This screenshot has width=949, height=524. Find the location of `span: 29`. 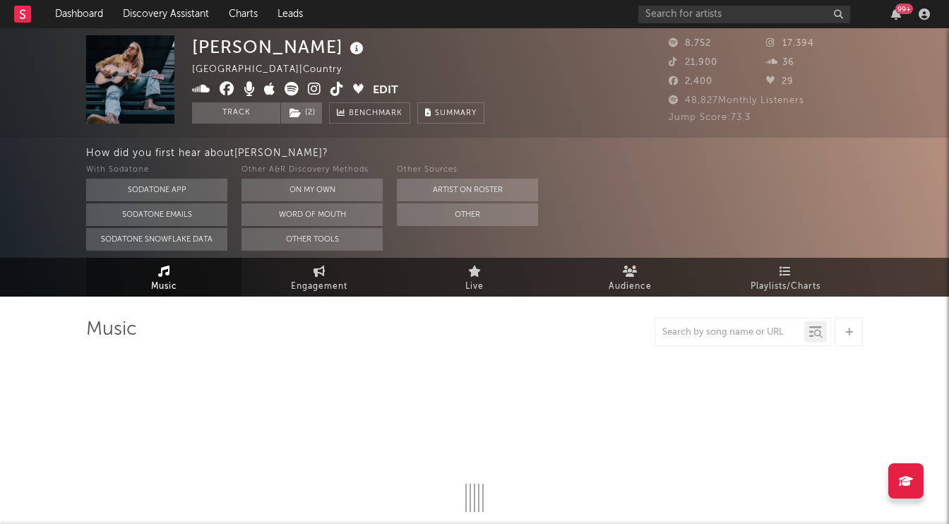

span: 29 is located at coordinates (780, 81).